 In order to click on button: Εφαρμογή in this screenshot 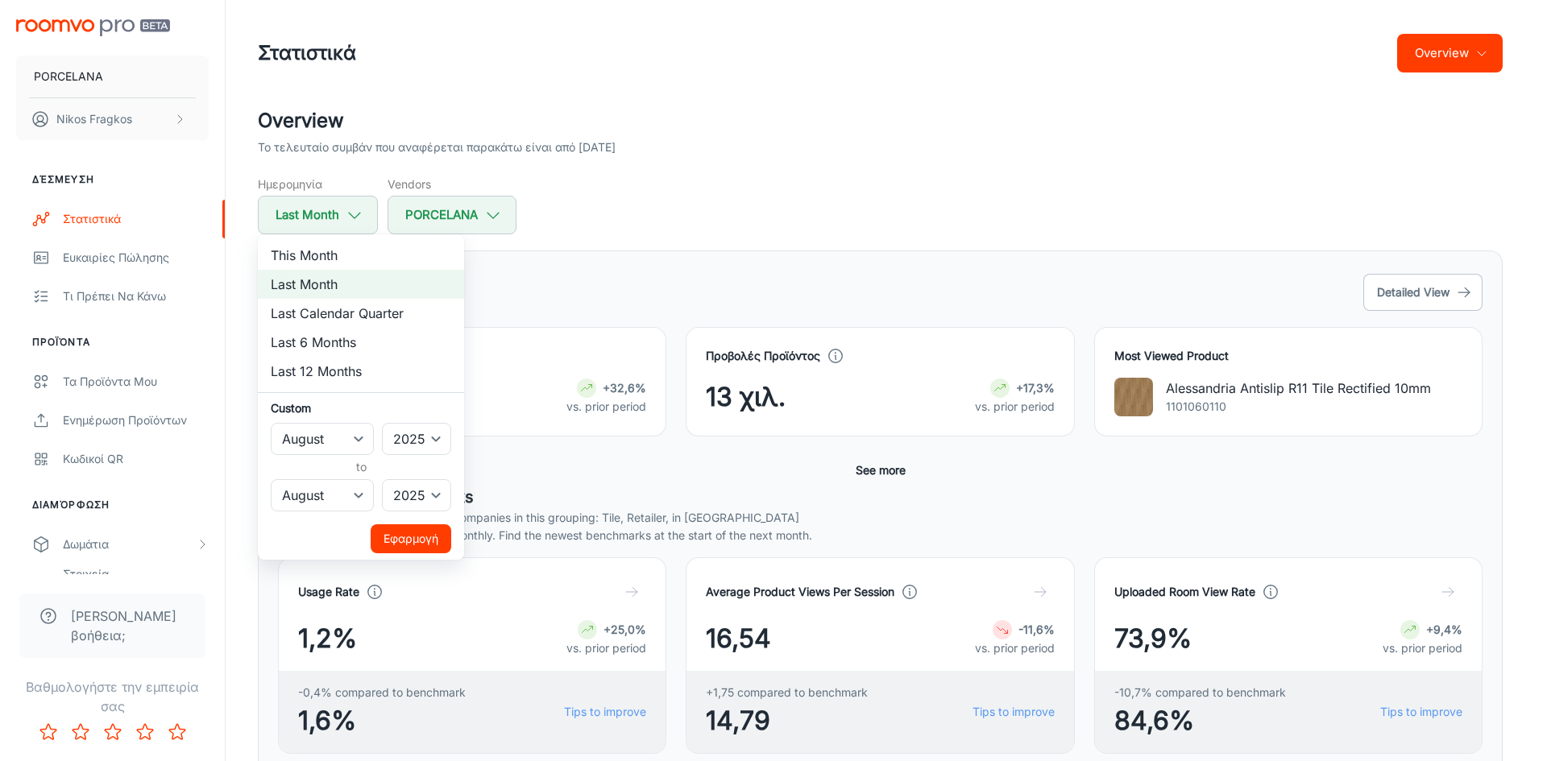, I will do `click(411, 539)`.